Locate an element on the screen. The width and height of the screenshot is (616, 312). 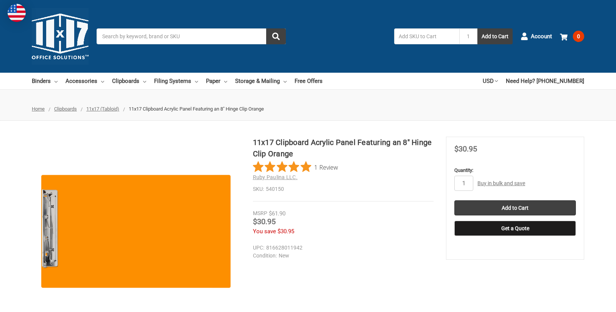
a: Buy in bulk and save is located at coordinates (501, 183).